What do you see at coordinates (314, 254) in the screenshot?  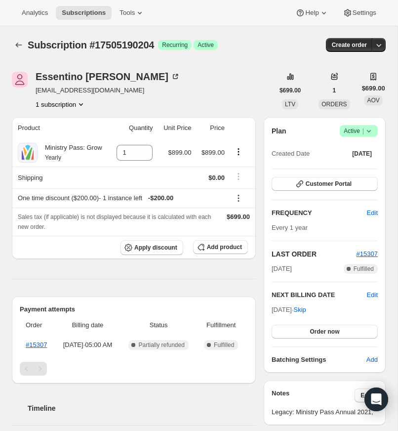 I see `h2: LAST ORDER` at bounding box center [314, 254].